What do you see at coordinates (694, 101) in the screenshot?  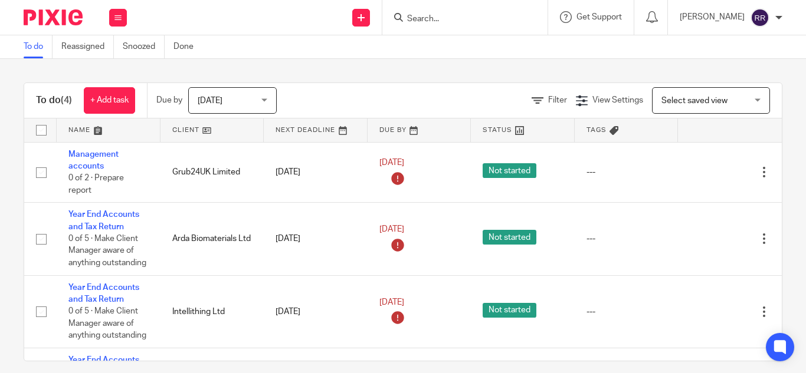 I see `span: Select saved view` at bounding box center [694, 101].